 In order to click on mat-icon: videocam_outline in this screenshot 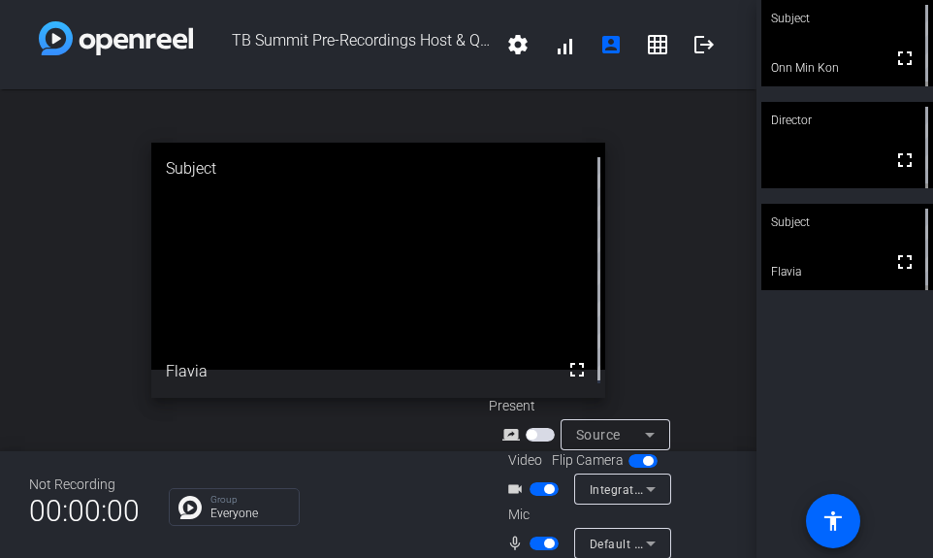, I will do `click(518, 489)`.